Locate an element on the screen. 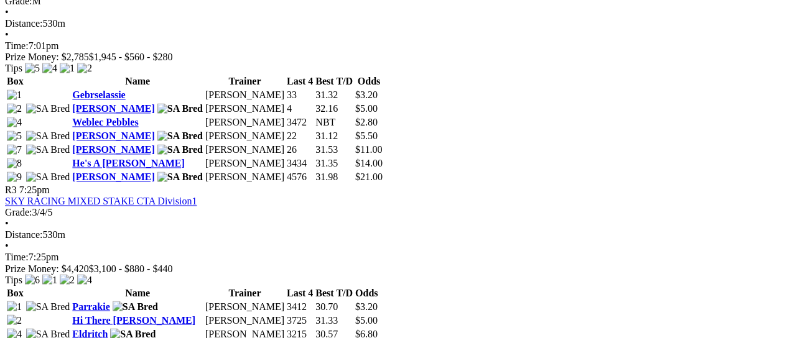 Image resolution: width=787 pixels, height=338 pixels. td: 26 is located at coordinates (300, 150).